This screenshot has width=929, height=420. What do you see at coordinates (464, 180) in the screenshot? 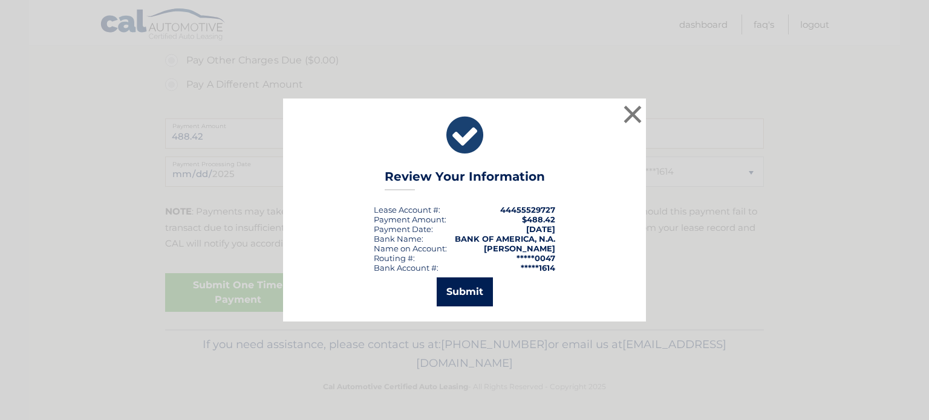
I see `h3: Review Your Information` at bounding box center [464, 180].